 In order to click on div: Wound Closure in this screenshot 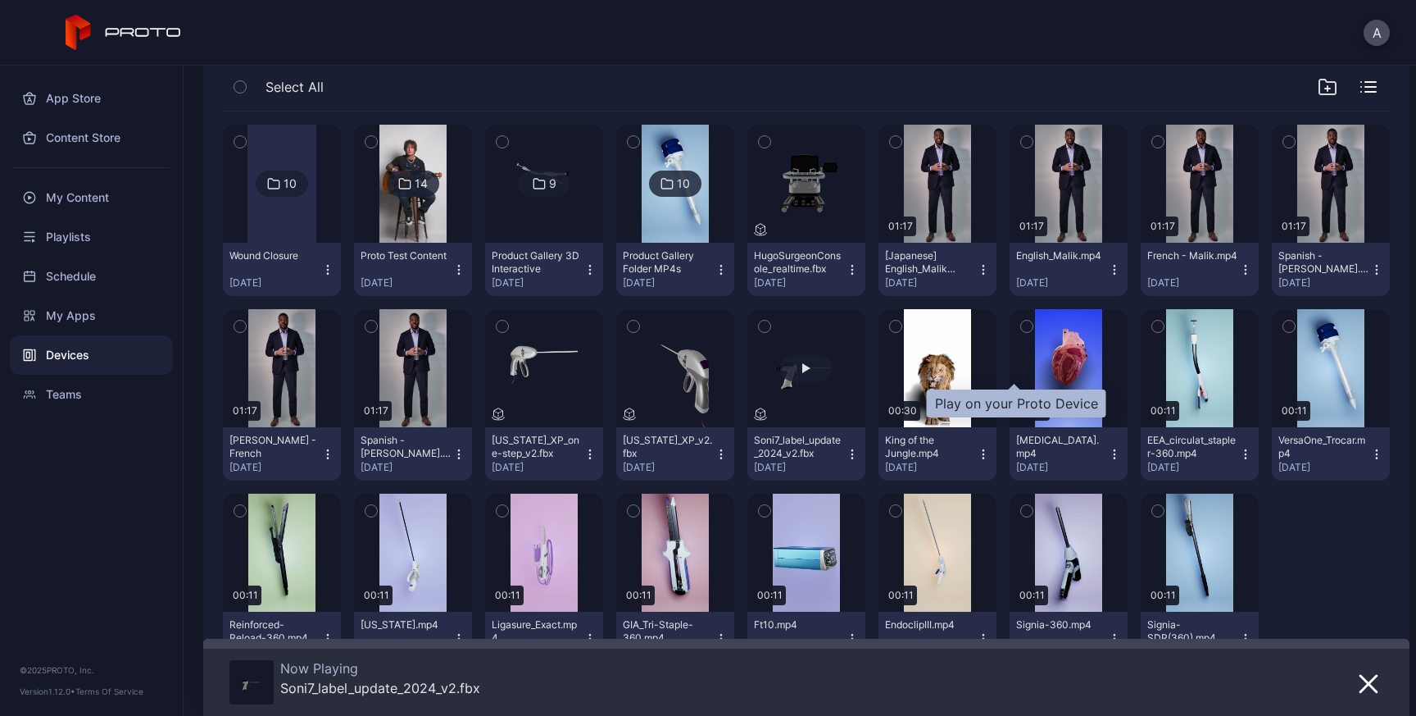, I will do `click(275, 256)`.